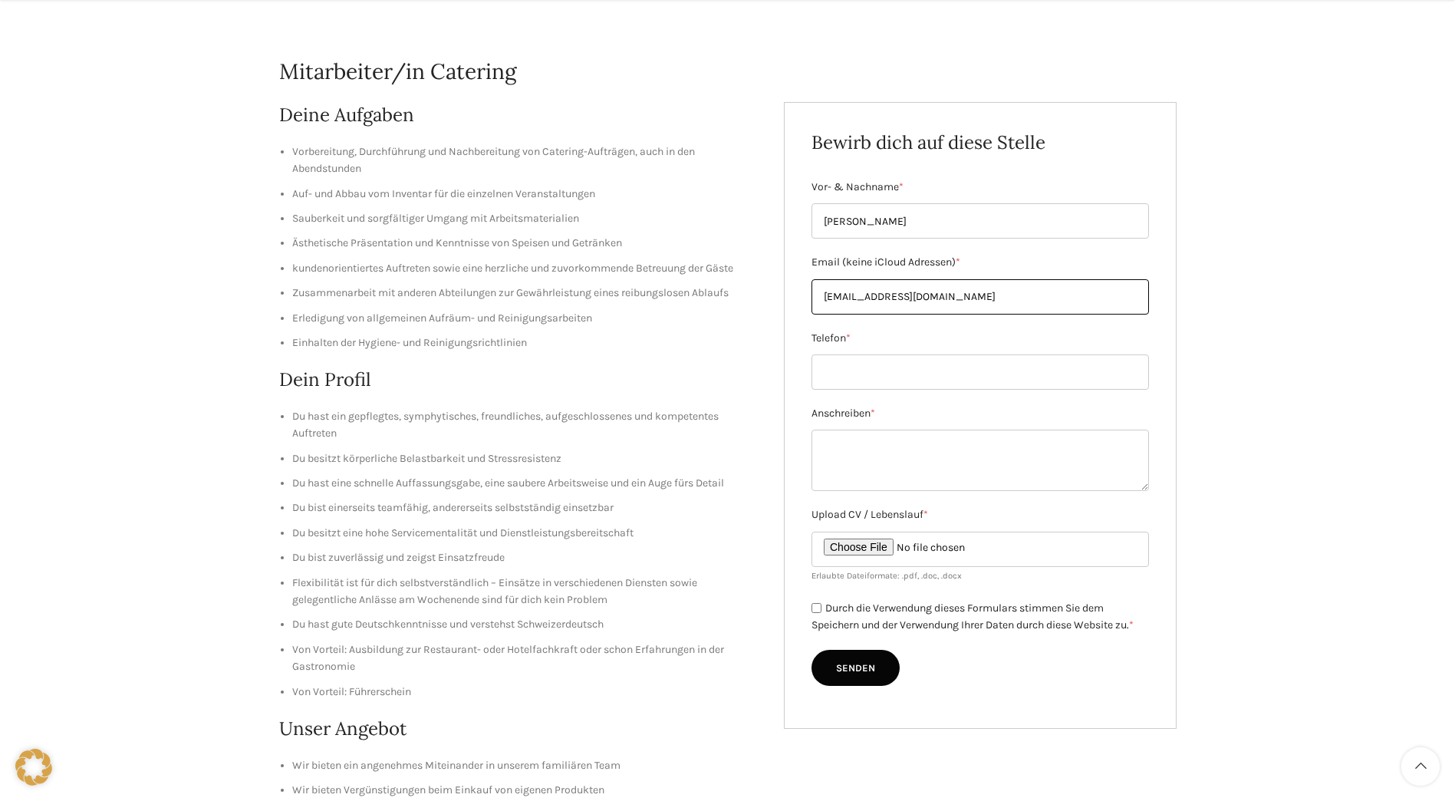  Describe the element at coordinates (527, 508) in the screenshot. I see `li: Du bist einerseits teamfähig, andererseits selbstständig einsetzbar` at that location.